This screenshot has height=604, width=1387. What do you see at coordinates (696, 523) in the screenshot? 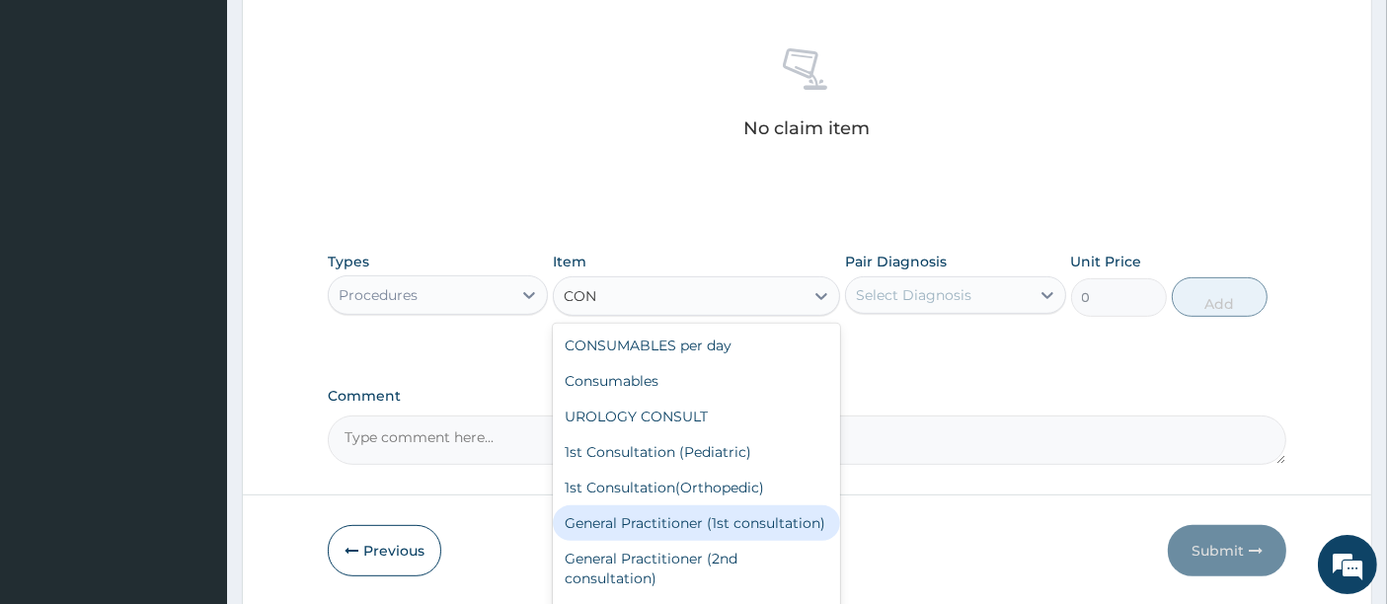
I see `div: General Practitioner (1st consultation)` at bounding box center [696, 523].